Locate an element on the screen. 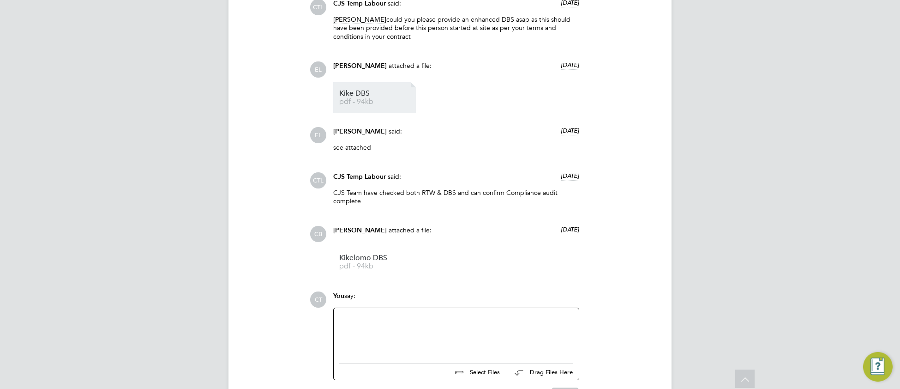 This screenshot has height=389, width=900. p: CJS Team have checked both RTW & DBS and can confirm Compliance audit complete is located at coordinates (456, 197).